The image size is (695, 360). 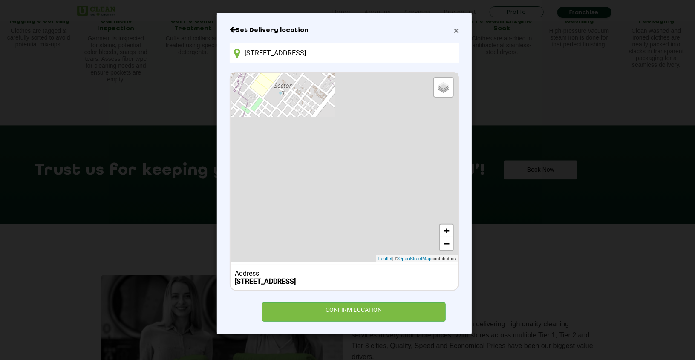 I want to click on input: Enter location, so click(x=344, y=53).